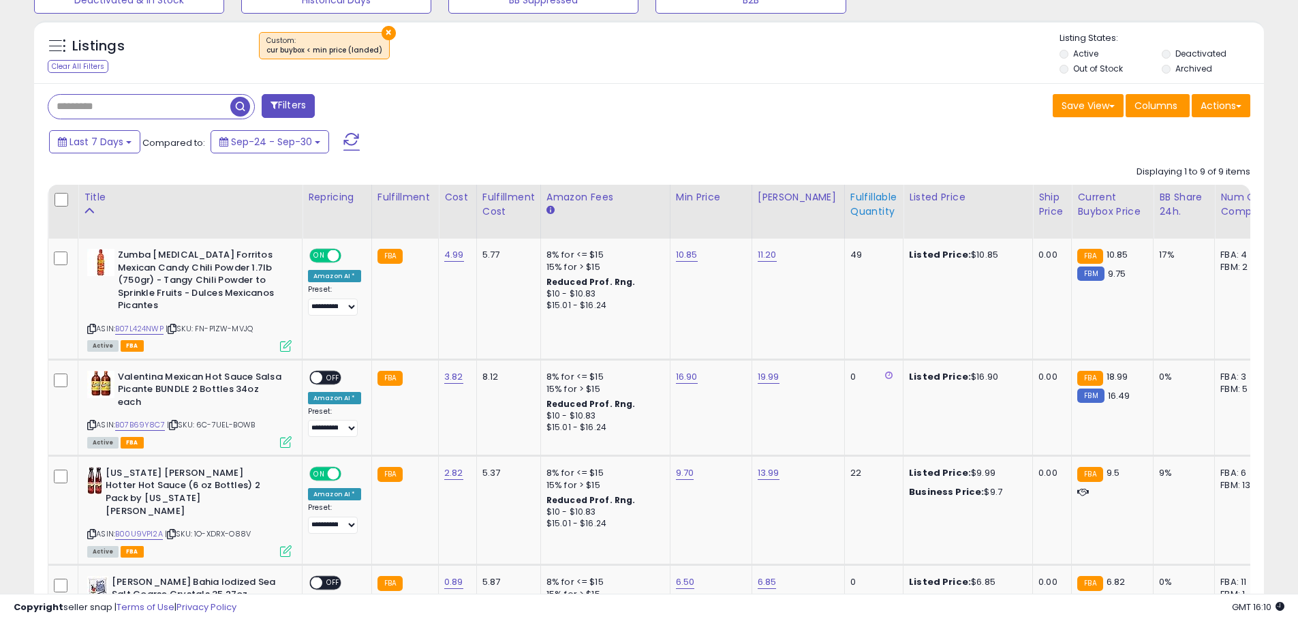 This screenshot has width=1298, height=621. What do you see at coordinates (769, 473) in the screenshot?
I see `a: 13.99` at bounding box center [769, 473].